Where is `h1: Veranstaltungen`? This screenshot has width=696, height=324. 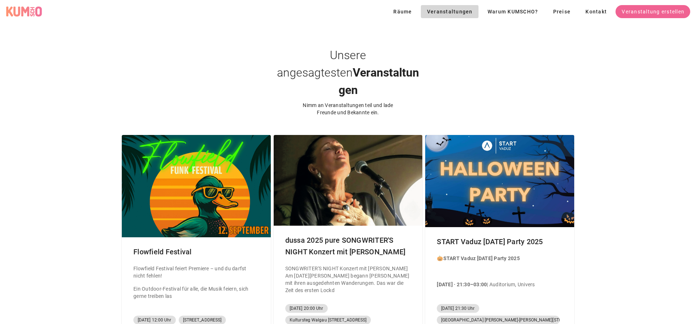 h1: Veranstaltungen is located at coordinates (348, 72).